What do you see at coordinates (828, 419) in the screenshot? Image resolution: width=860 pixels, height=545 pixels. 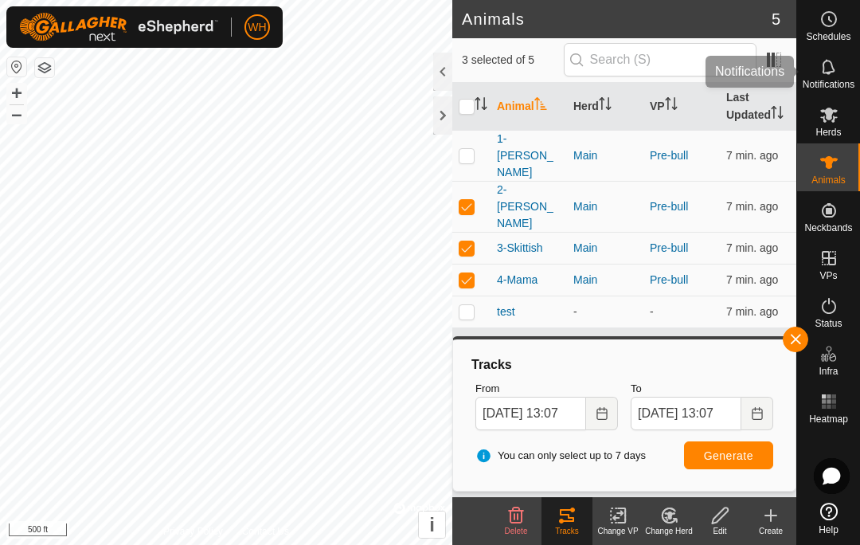 I see `span: Heatmap` at bounding box center [828, 419].